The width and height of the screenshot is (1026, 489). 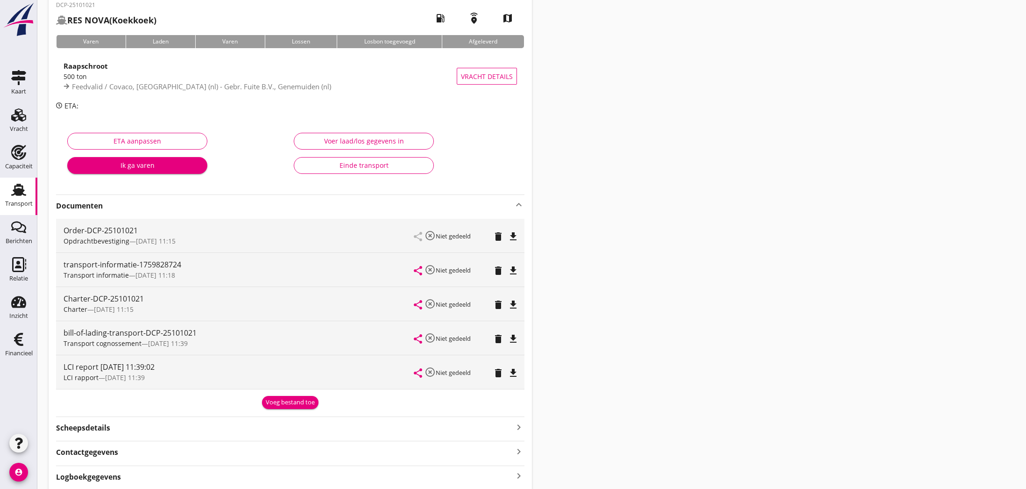 What do you see at coordinates (96, 275) in the screenshot?
I see `span: Transport informatie` at bounding box center [96, 275].